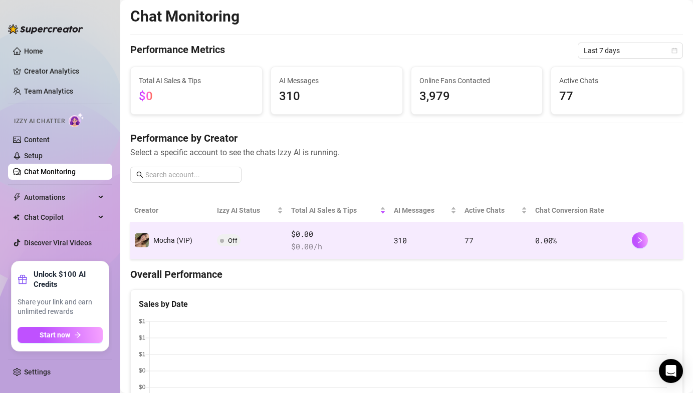 This screenshot has width=693, height=393. I want to click on th: Creator, so click(171, 210).